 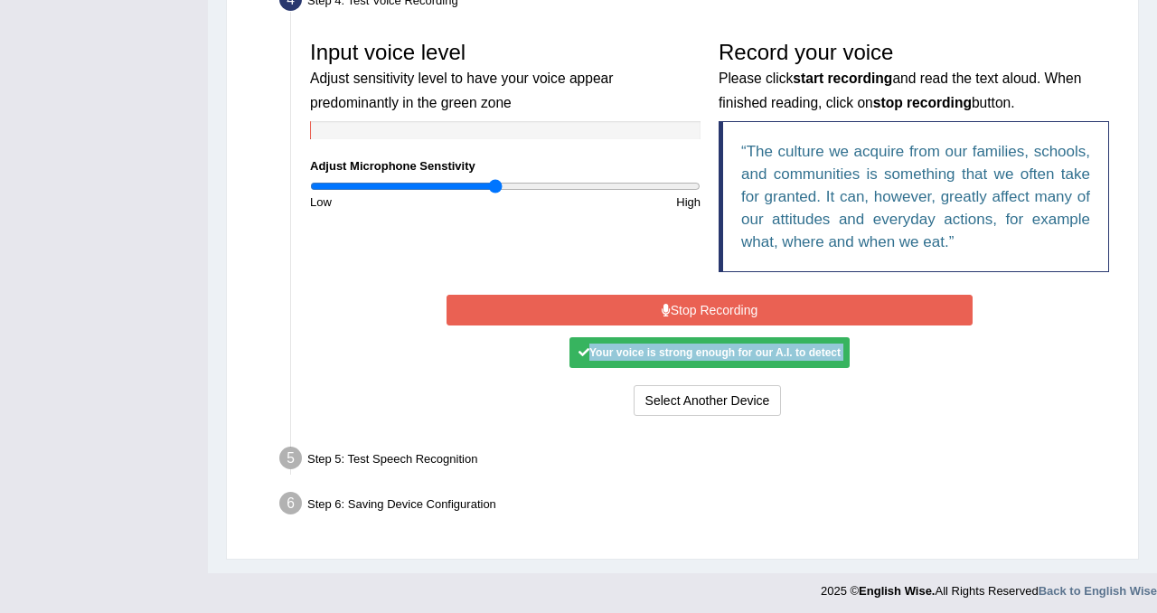 I want to click on button: Stop Recording, so click(x=709, y=310).